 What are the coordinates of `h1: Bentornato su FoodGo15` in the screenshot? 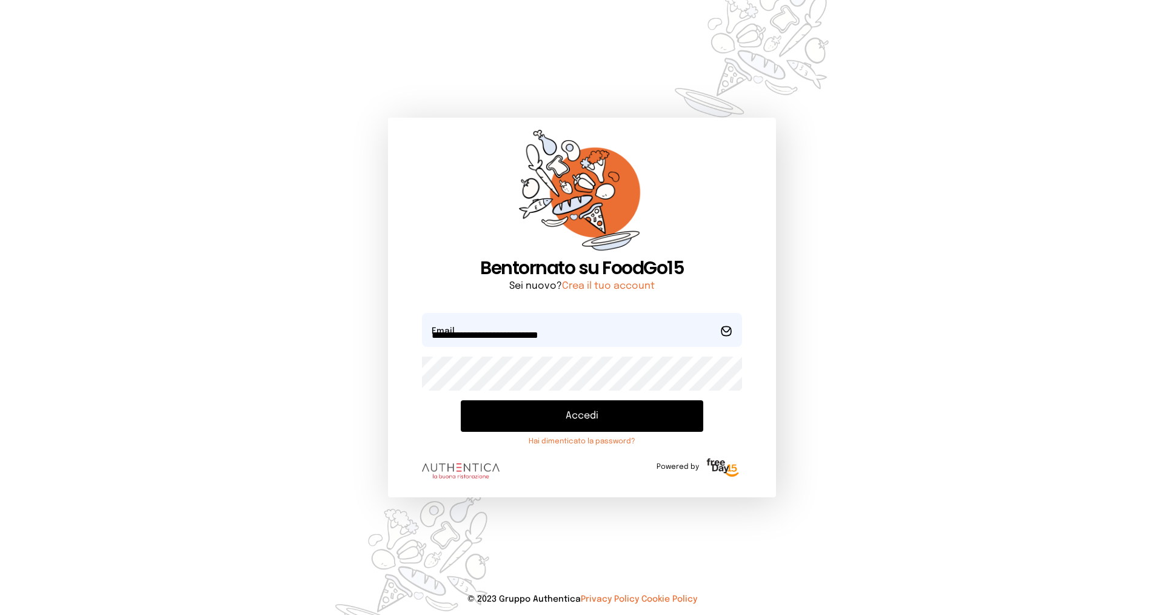 It's located at (582, 268).